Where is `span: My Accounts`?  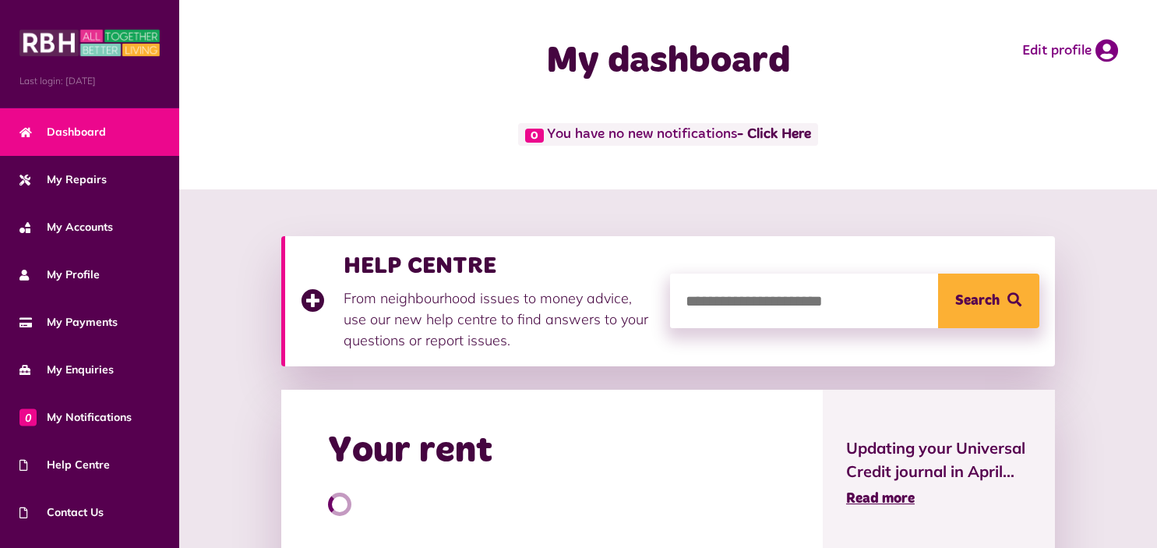
span: My Accounts is located at coordinates (66, 227).